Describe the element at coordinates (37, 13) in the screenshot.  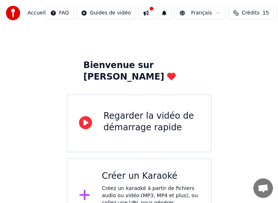
I see `span: Accueil` at that location.